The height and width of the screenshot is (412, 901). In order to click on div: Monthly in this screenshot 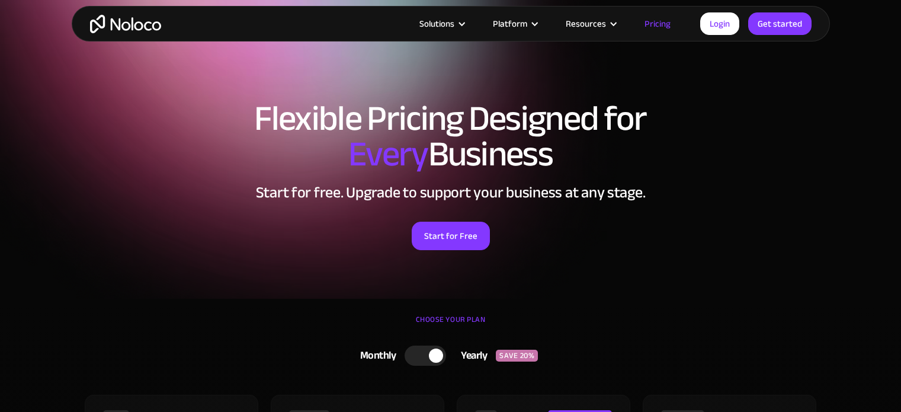, I will do `click(375, 355)`.